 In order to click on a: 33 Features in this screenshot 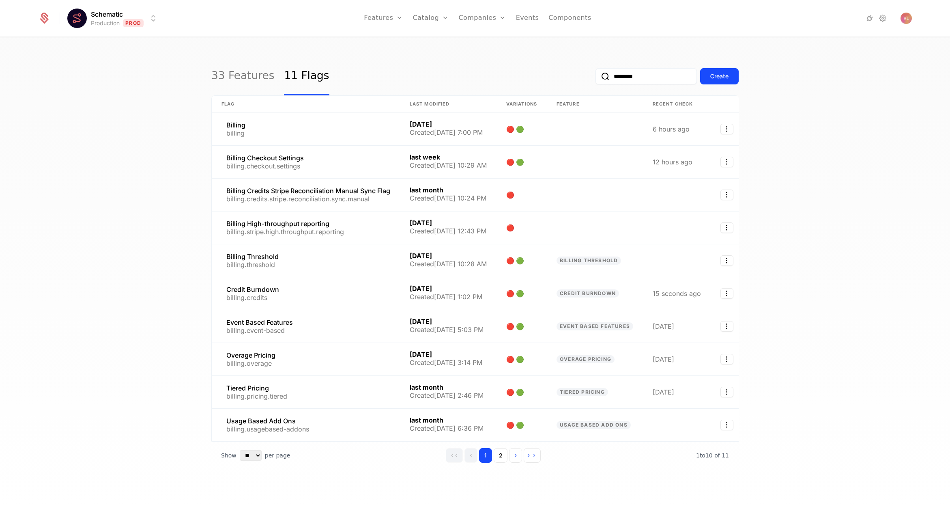, I will do `click(243, 76)`.